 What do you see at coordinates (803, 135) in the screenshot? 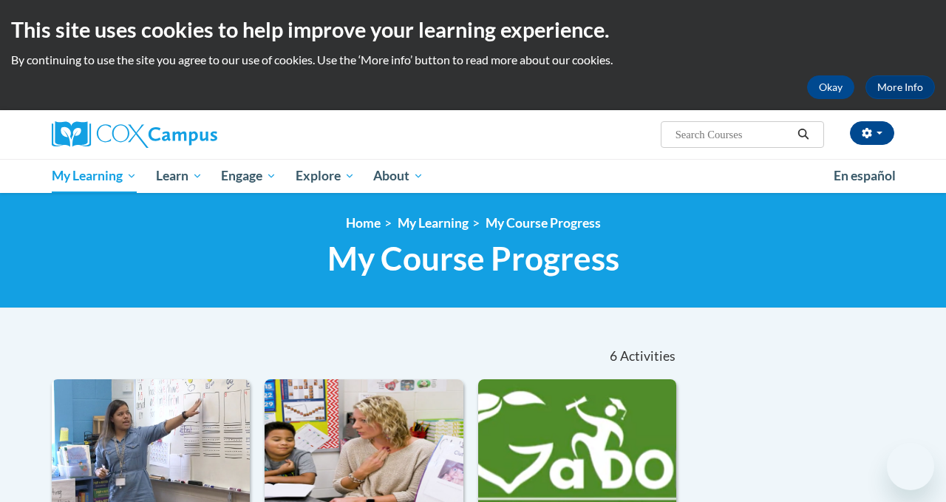
I see `button: Search` at bounding box center [803, 135].